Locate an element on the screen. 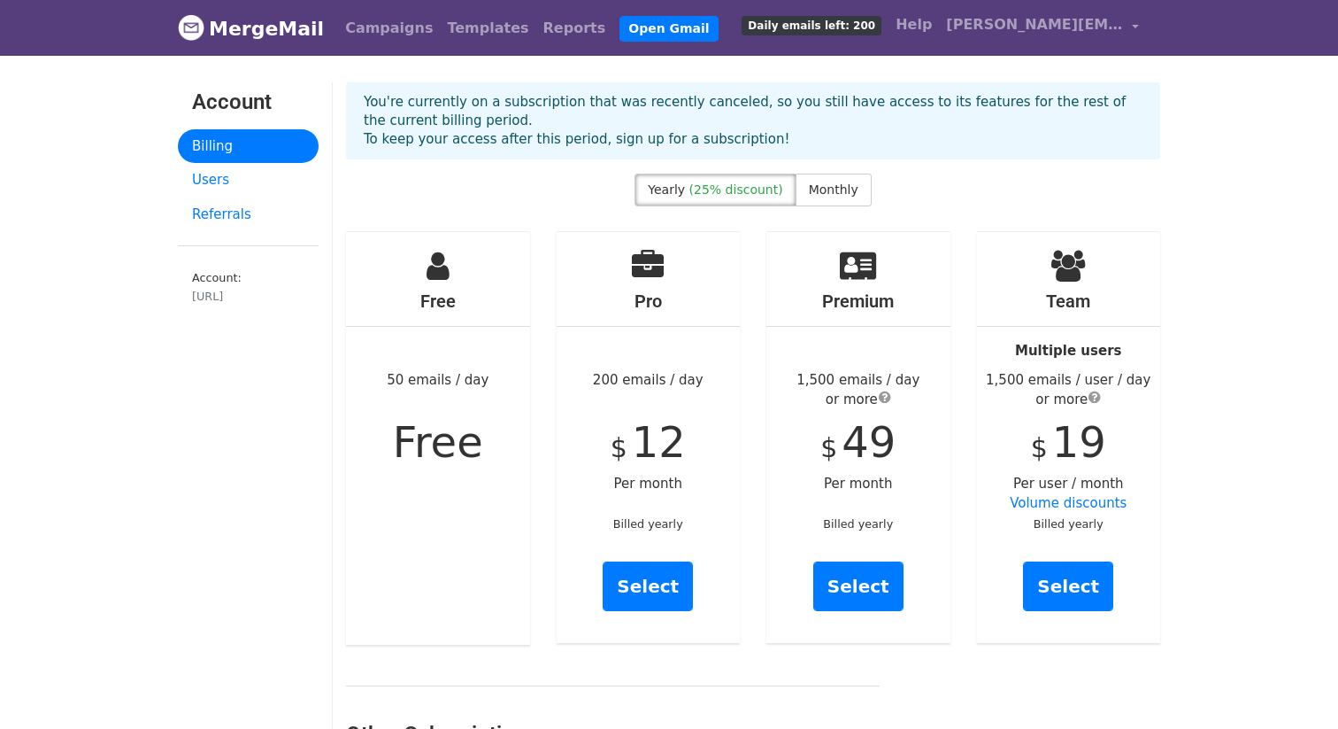  a: Users is located at coordinates (248, 180).